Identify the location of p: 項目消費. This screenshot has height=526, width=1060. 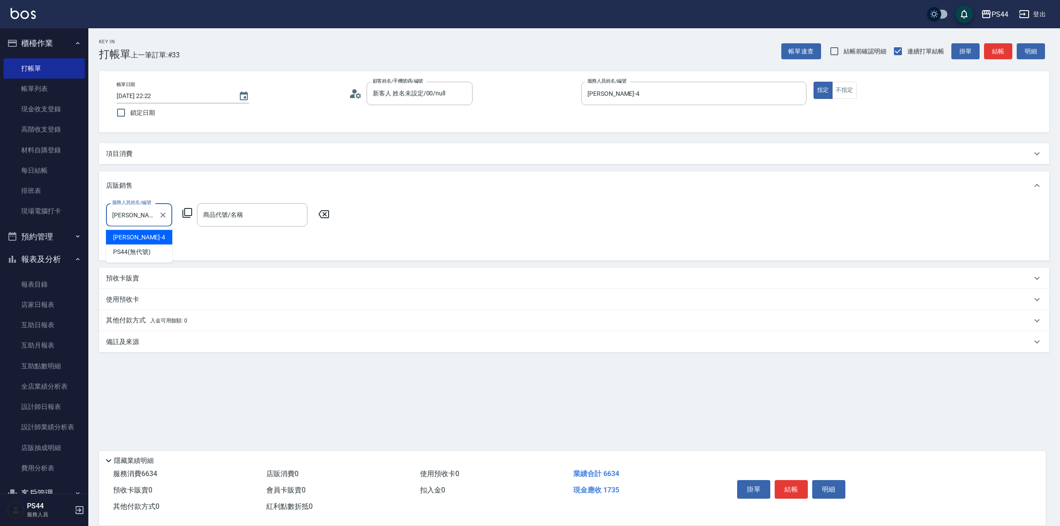
(119, 154).